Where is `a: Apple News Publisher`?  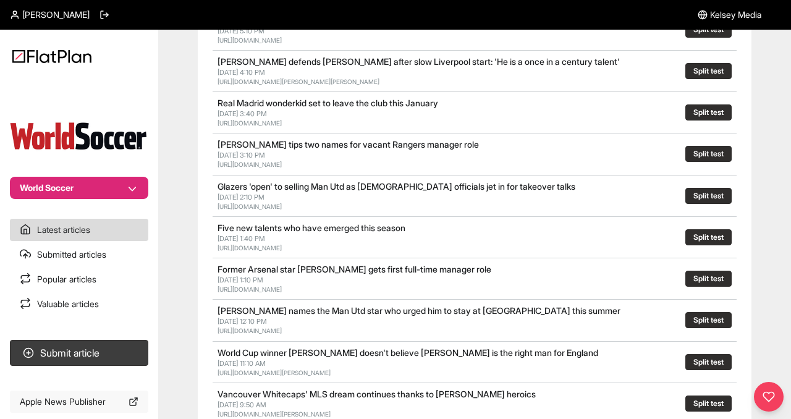 a: Apple News Publisher is located at coordinates (79, 402).